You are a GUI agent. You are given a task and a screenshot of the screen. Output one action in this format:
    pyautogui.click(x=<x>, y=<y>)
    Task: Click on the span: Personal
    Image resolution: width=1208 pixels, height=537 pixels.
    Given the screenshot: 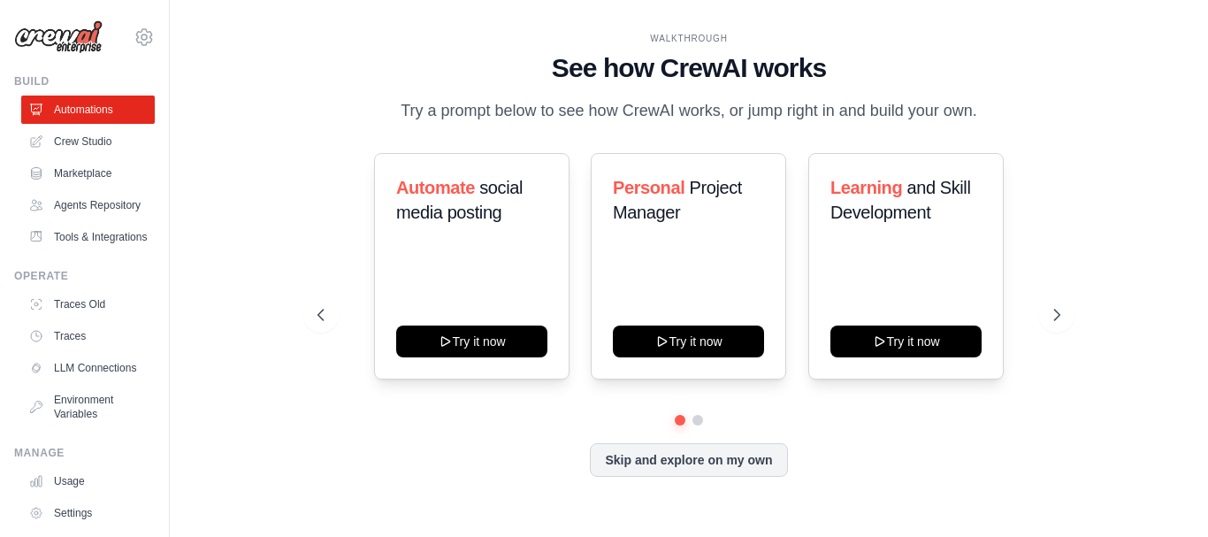 What is the action you would take?
    pyautogui.click(x=648, y=187)
    